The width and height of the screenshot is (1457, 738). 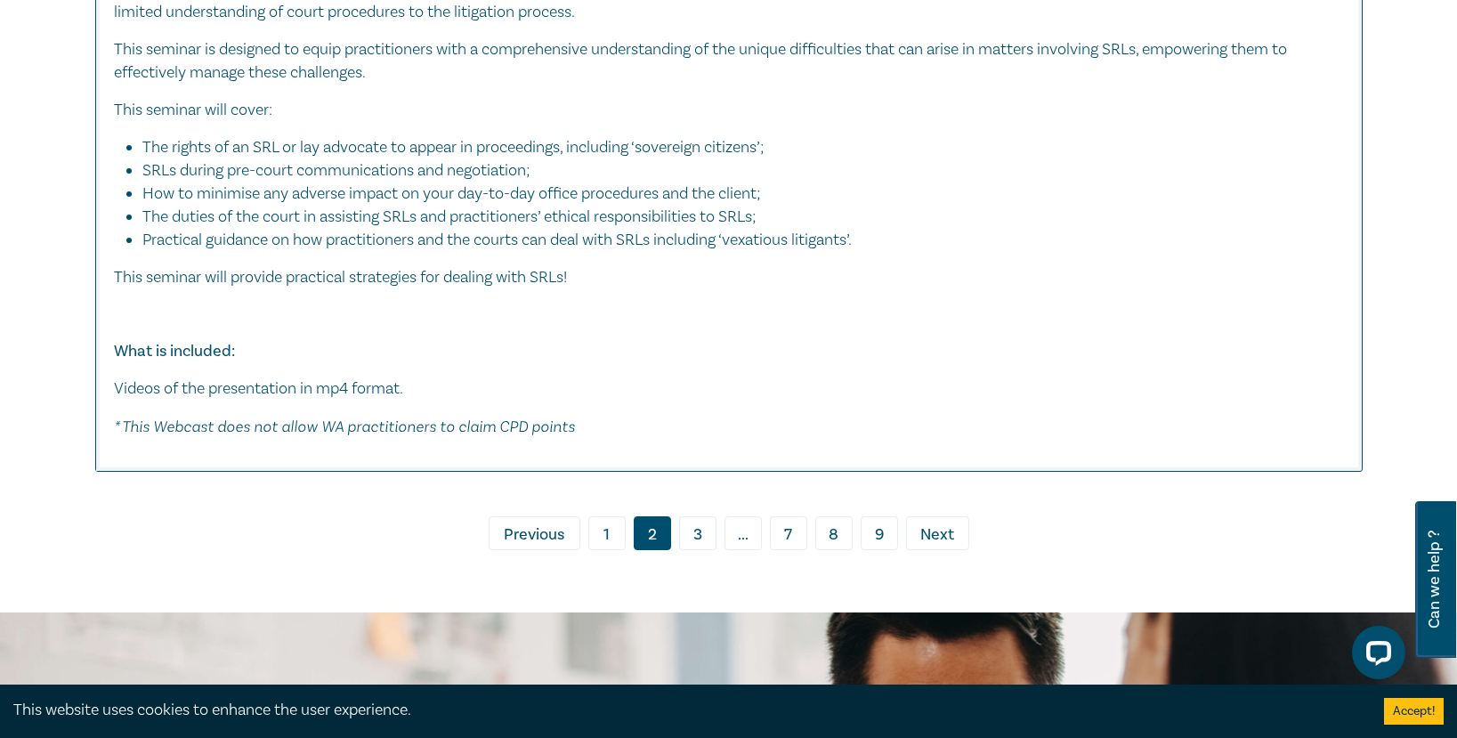 I want to click on span: Can we help ?, so click(x=1434, y=580).